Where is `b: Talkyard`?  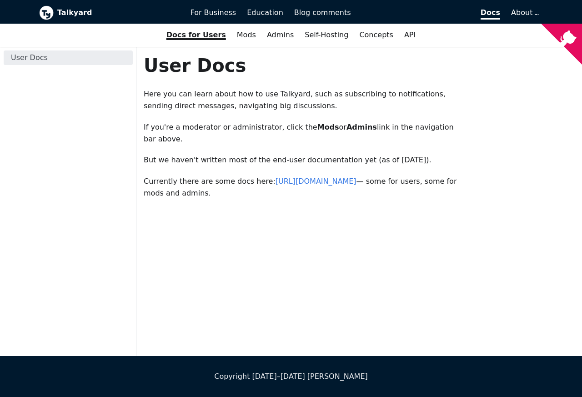 b: Talkyard is located at coordinates (117, 13).